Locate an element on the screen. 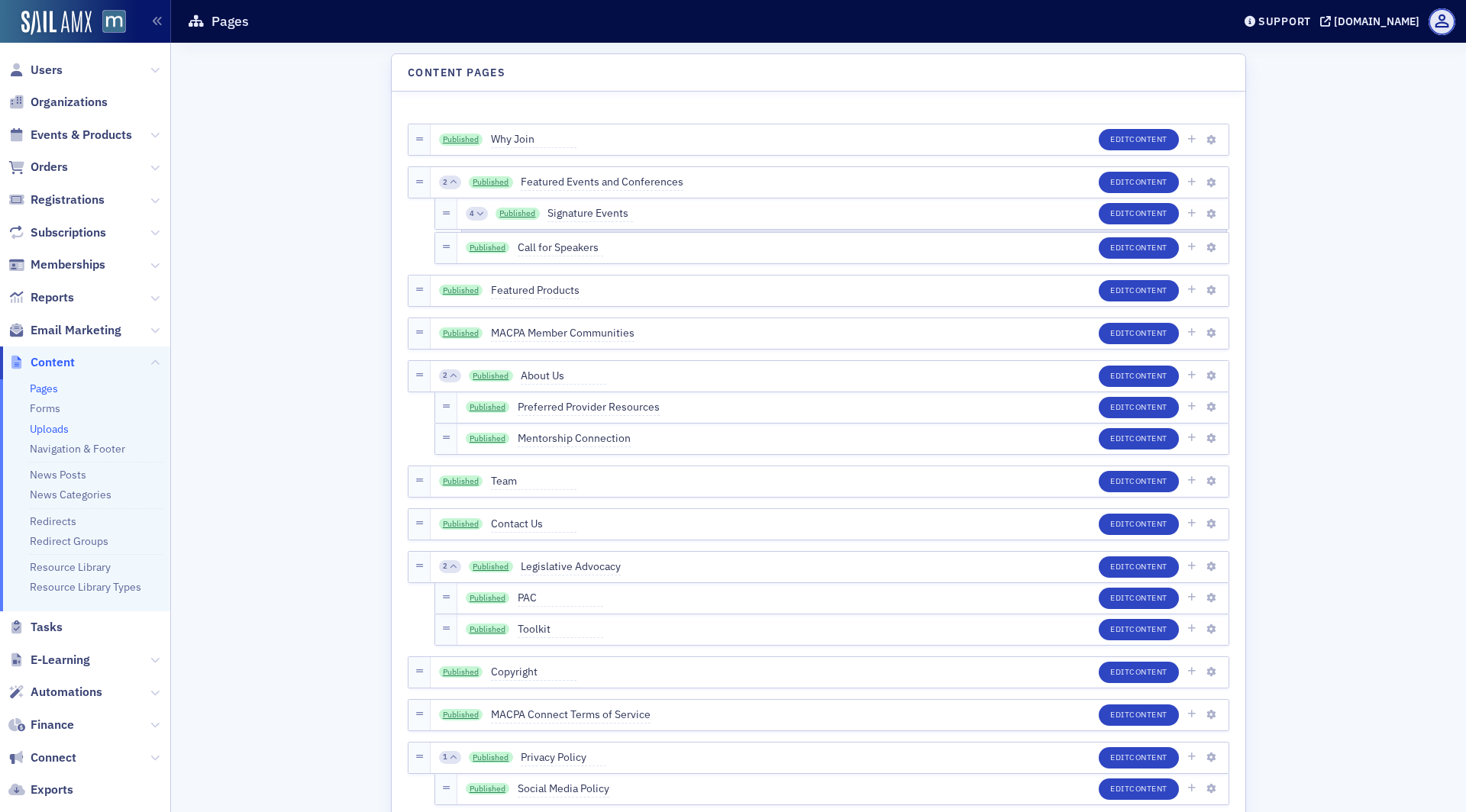 The width and height of the screenshot is (1466, 812). a: News Categories is located at coordinates (70, 495).